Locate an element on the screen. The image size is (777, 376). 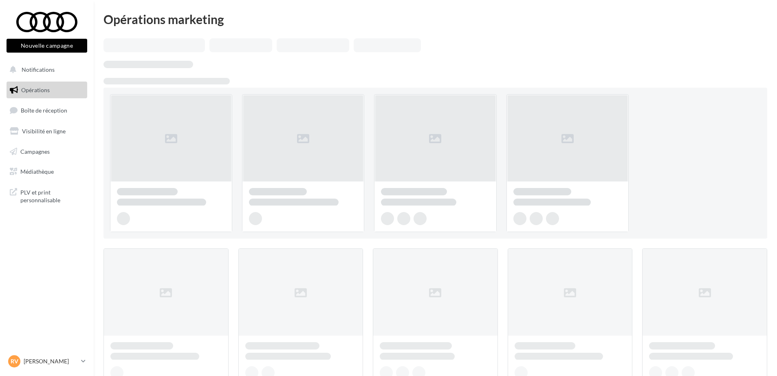
a: Campagnes is located at coordinates (47, 152).